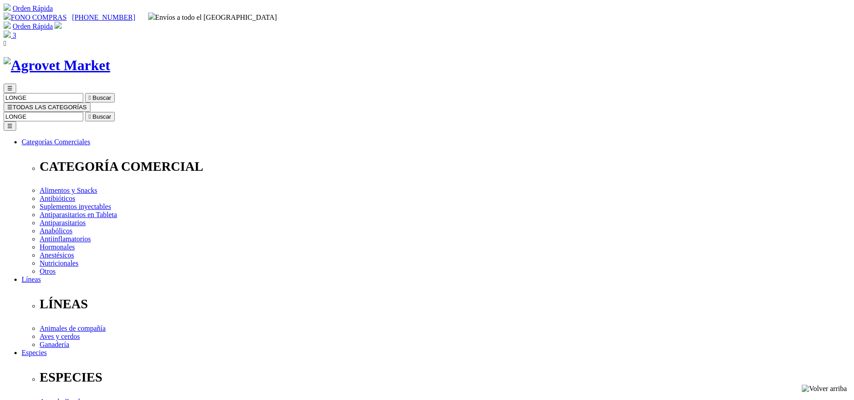 The height and width of the screenshot is (400, 854). Describe the element at coordinates (54, 345) in the screenshot. I see `a: Ganadería` at that location.